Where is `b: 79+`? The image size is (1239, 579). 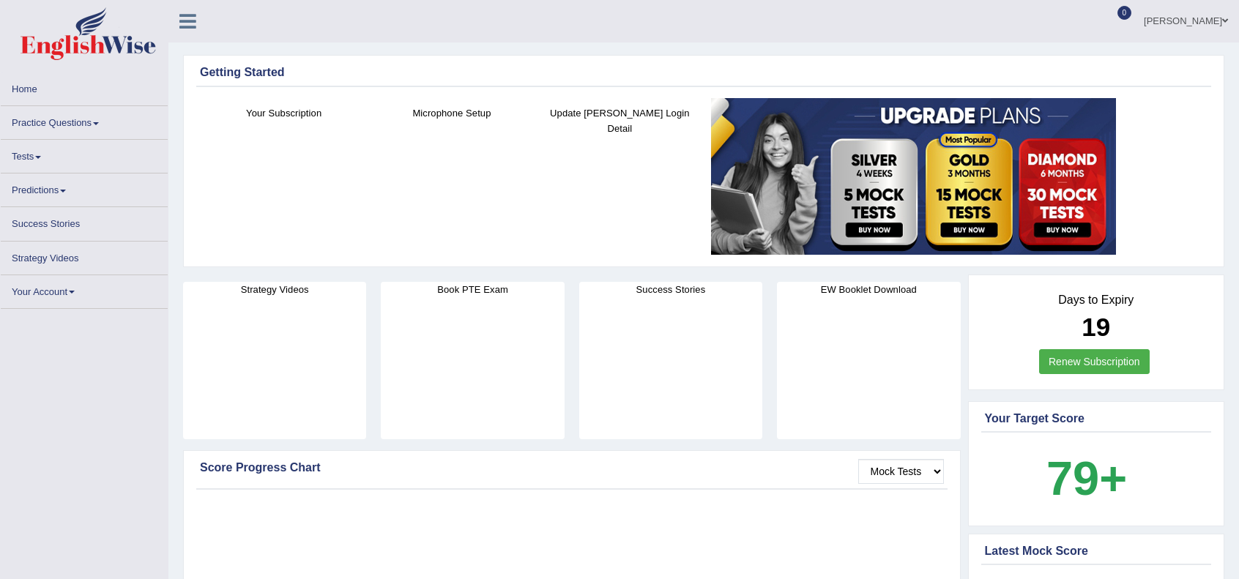 b: 79+ is located at coordinates (1087, 478).